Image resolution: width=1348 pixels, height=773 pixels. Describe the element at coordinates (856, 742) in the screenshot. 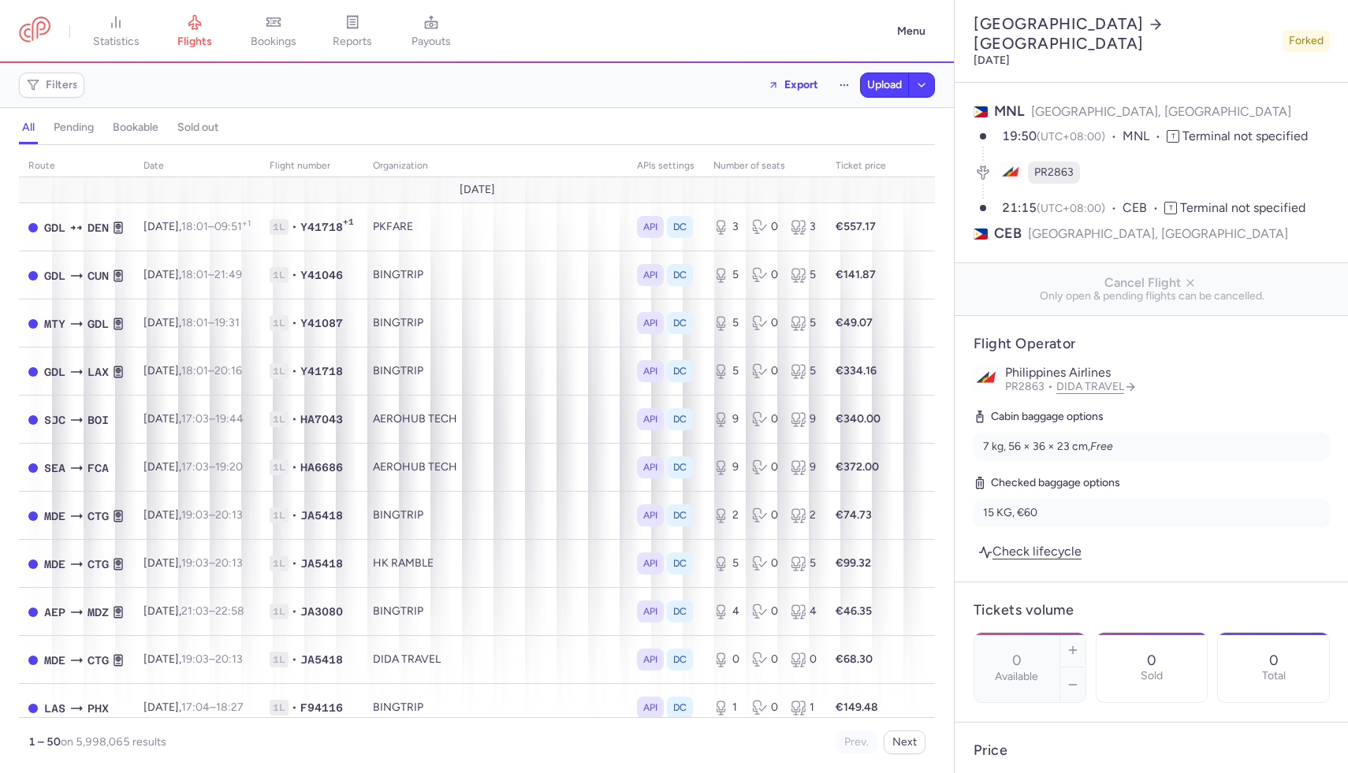

I see `button: Prev.` at that location.